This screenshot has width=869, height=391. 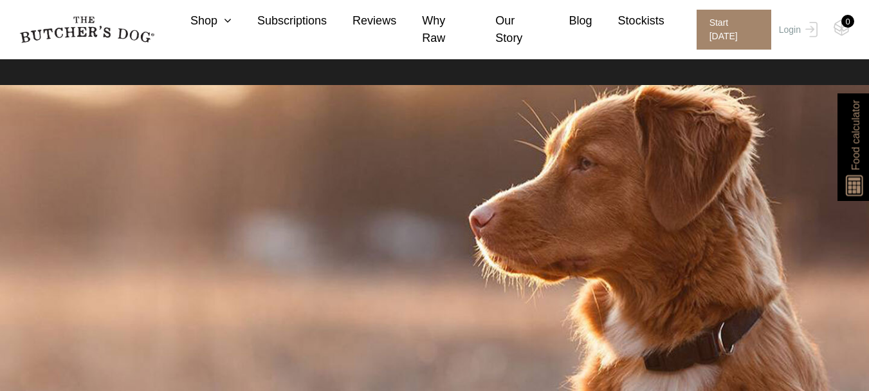 I want to click on a: Why Raw, so click(x=433, y=30).